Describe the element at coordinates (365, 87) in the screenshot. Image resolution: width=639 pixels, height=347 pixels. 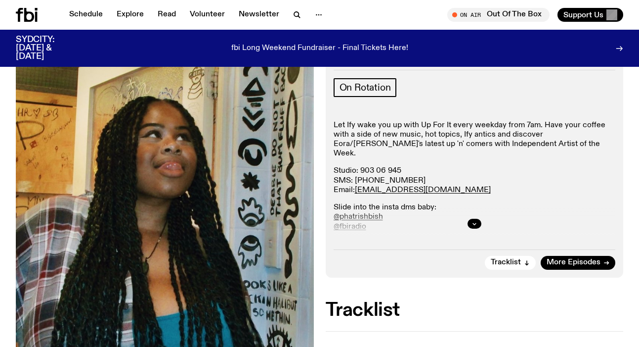
I see `span: On Rotation` at that location.